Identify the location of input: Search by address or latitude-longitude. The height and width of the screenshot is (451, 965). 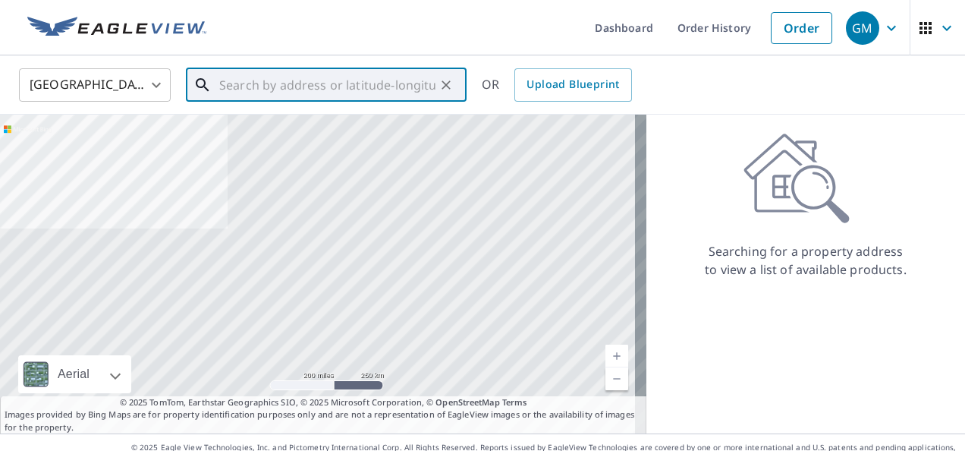
(327, 85).